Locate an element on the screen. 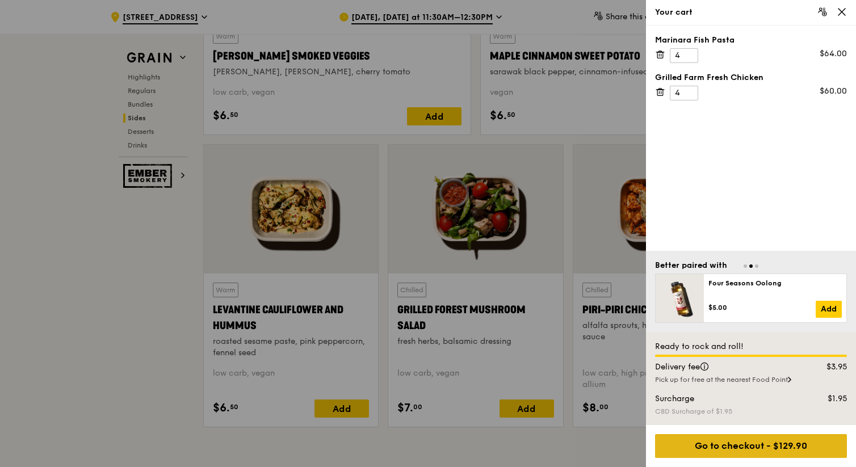 The image size is (856, 467). div: Pick up for free at the nearest Food Point is located at coordinates (751, 380).